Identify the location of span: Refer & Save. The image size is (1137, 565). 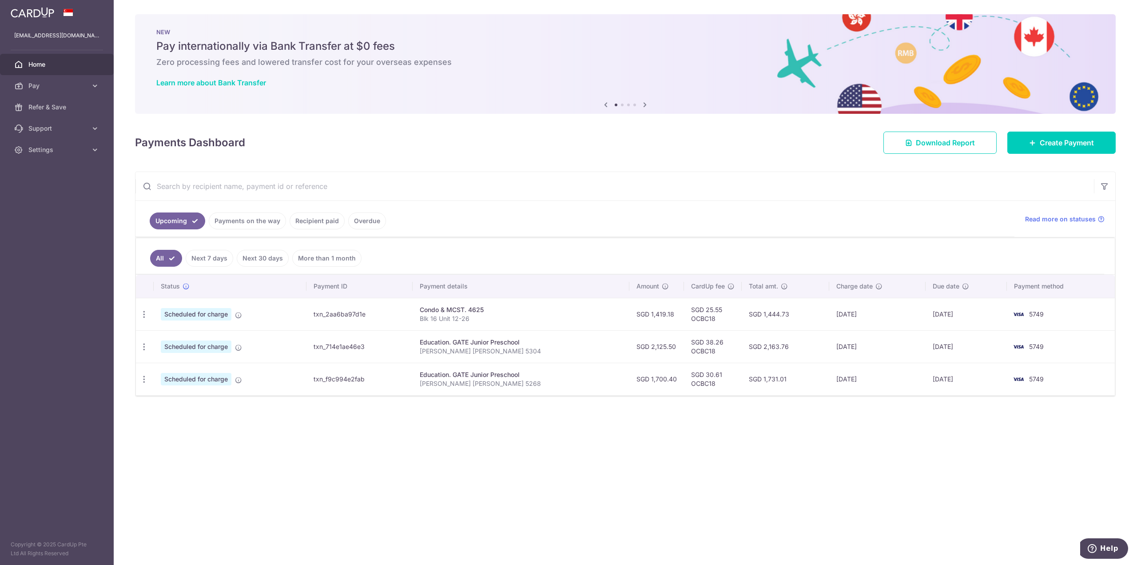
(58, 107).